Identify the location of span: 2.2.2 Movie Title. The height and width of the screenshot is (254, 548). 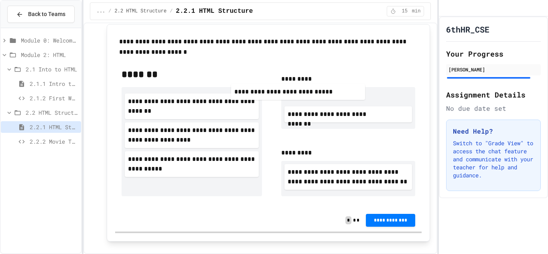
(54, 141).